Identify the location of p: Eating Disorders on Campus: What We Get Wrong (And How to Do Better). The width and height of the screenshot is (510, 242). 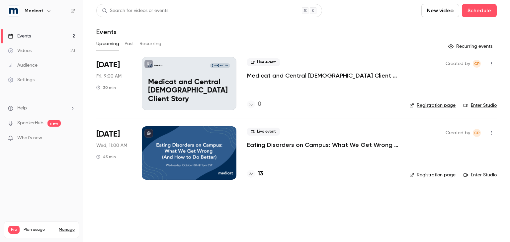
(323, 145).